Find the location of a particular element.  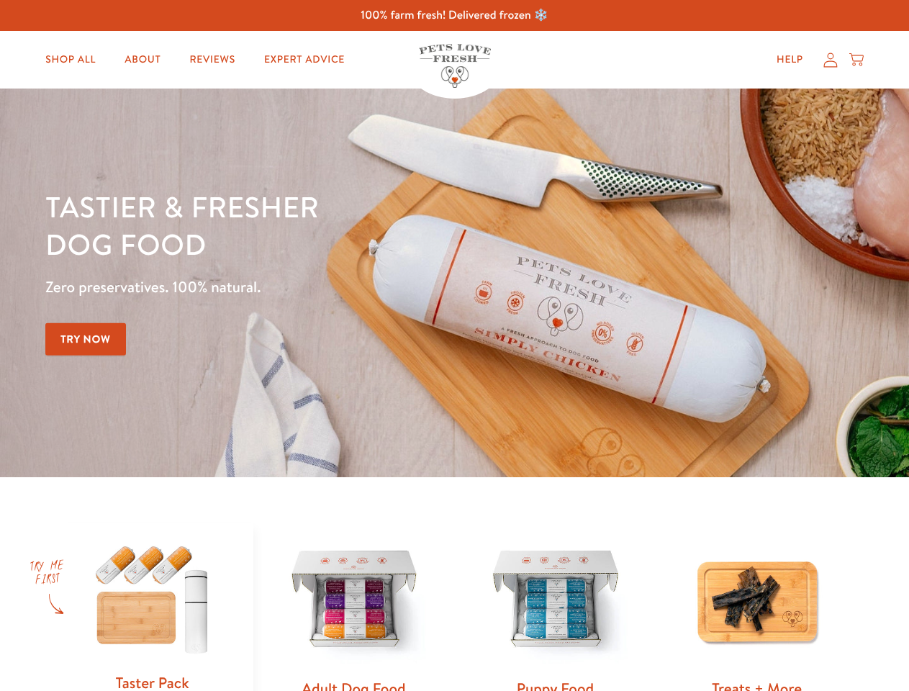

a: Expert Advice is located at coordinates (304, 60).